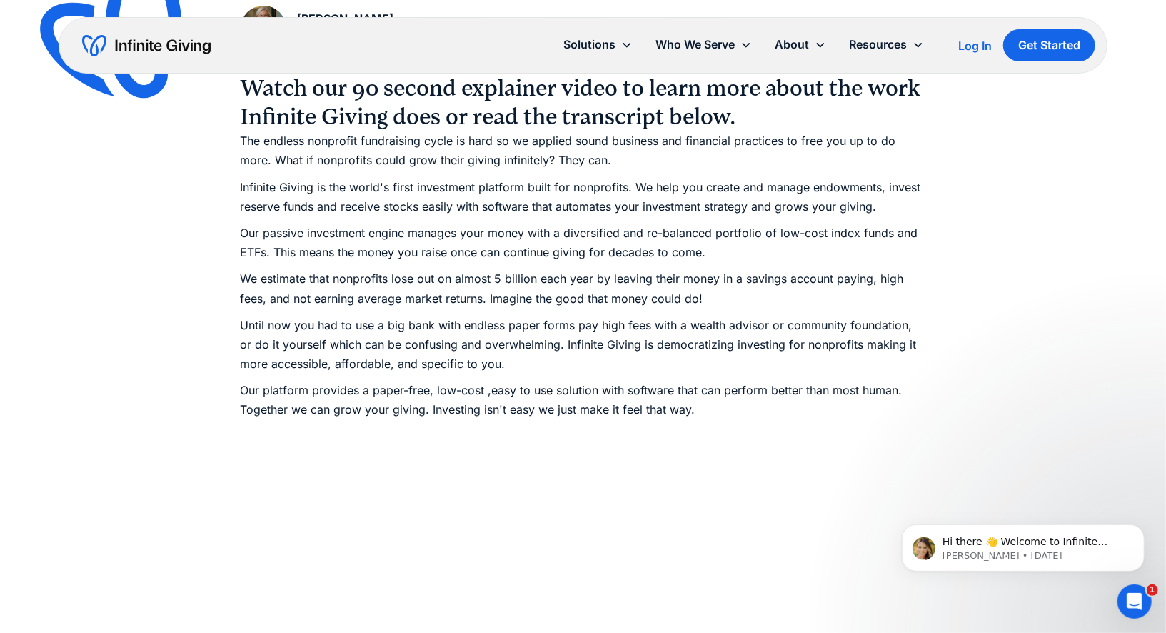 The image size is (1166, 633). Describe the element at coordinates (1152, 590) in the screenshot. I see `span: 1` at that location.